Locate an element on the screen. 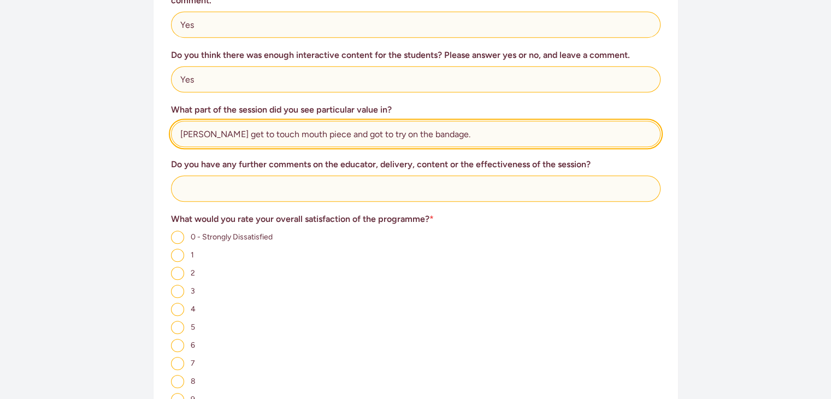 This screenshot has width=831, height=399. input: 5 is located at coordinates (178, 327).